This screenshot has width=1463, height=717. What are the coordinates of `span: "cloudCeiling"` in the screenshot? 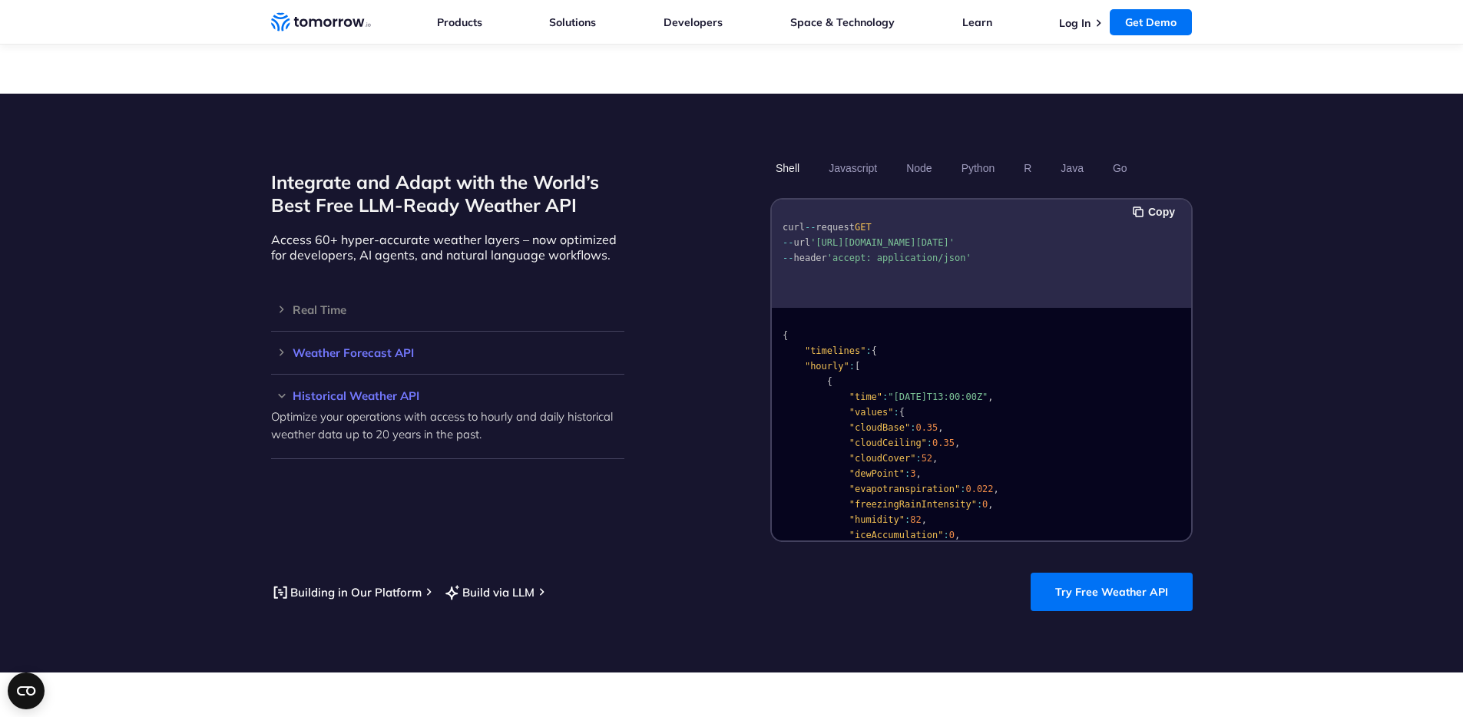 It's located at (887, 443).